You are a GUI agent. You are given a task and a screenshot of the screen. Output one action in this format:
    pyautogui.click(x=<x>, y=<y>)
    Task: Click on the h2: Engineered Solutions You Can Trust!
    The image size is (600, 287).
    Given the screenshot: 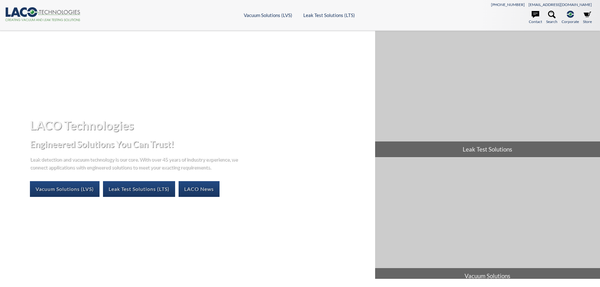 What is the action you would take?
    pyautogui.click(x=200, y=144)
    